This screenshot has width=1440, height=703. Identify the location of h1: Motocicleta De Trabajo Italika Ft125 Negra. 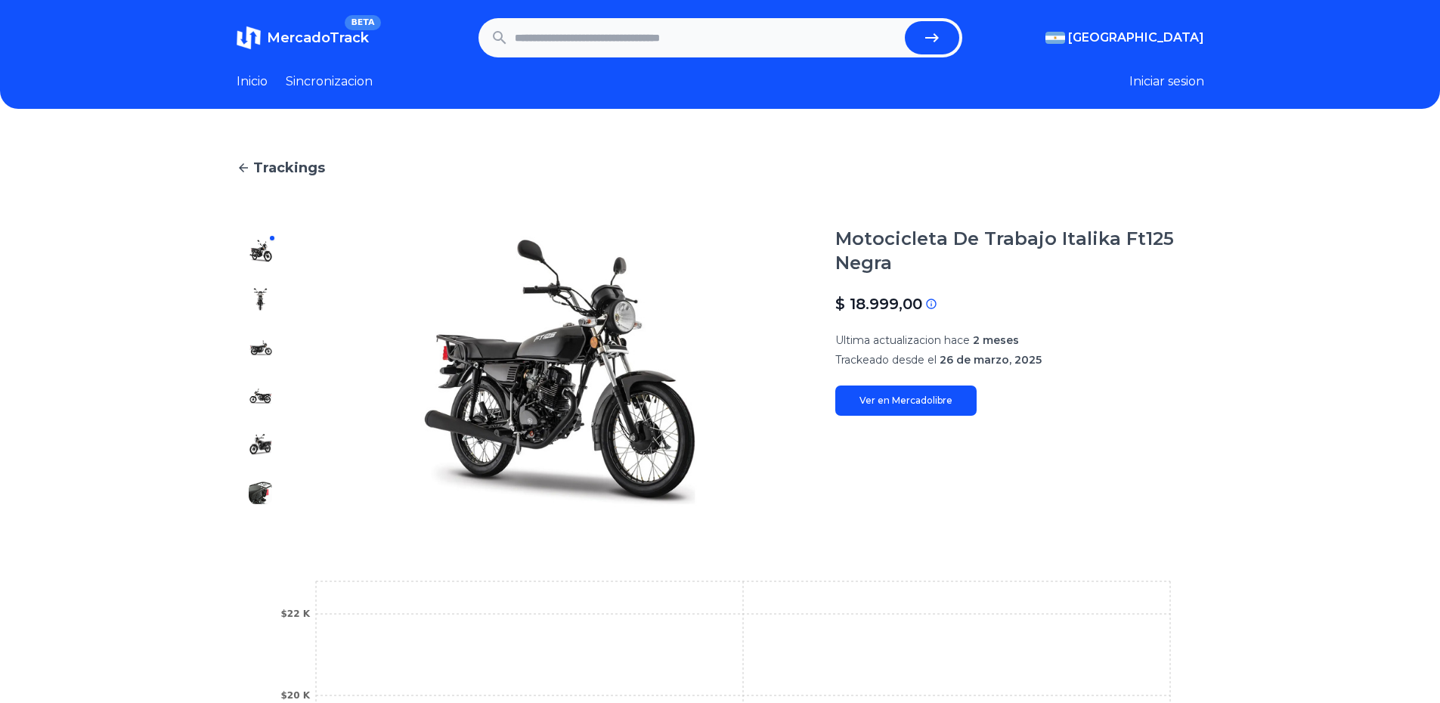
(1020, 251).